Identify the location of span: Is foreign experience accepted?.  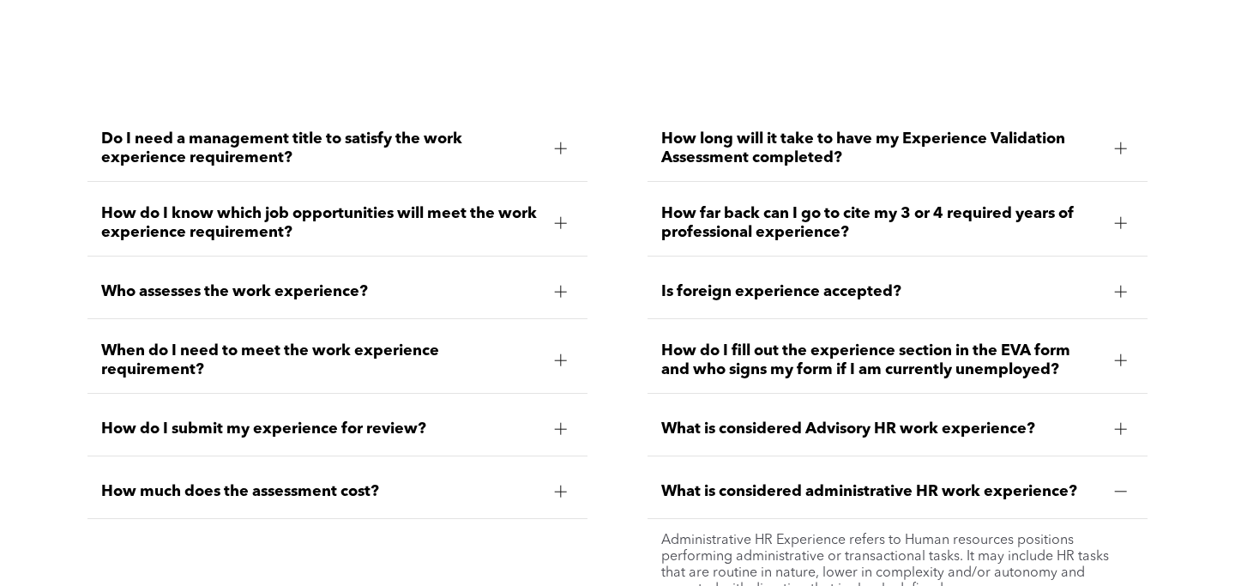
(881, 292).